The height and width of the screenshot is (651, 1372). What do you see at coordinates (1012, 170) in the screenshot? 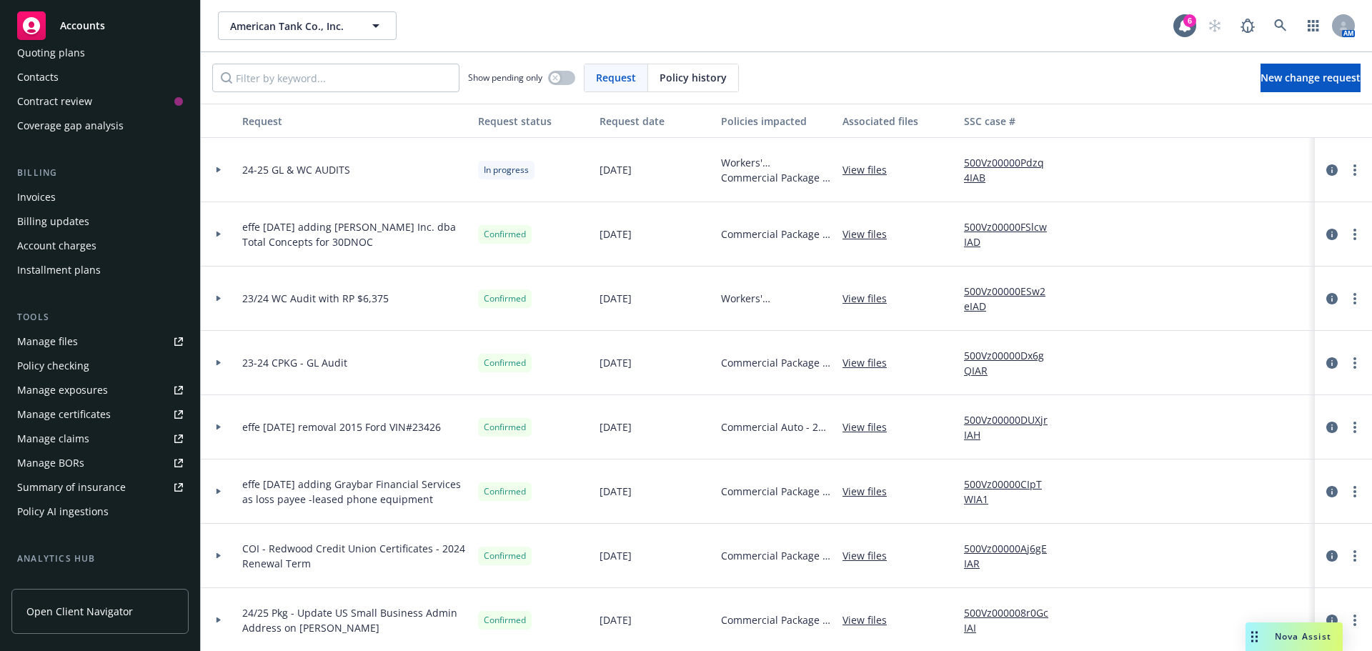
I see `a: 500Vz00000Pdzq4IAB` at bounding box center [1012, 170].